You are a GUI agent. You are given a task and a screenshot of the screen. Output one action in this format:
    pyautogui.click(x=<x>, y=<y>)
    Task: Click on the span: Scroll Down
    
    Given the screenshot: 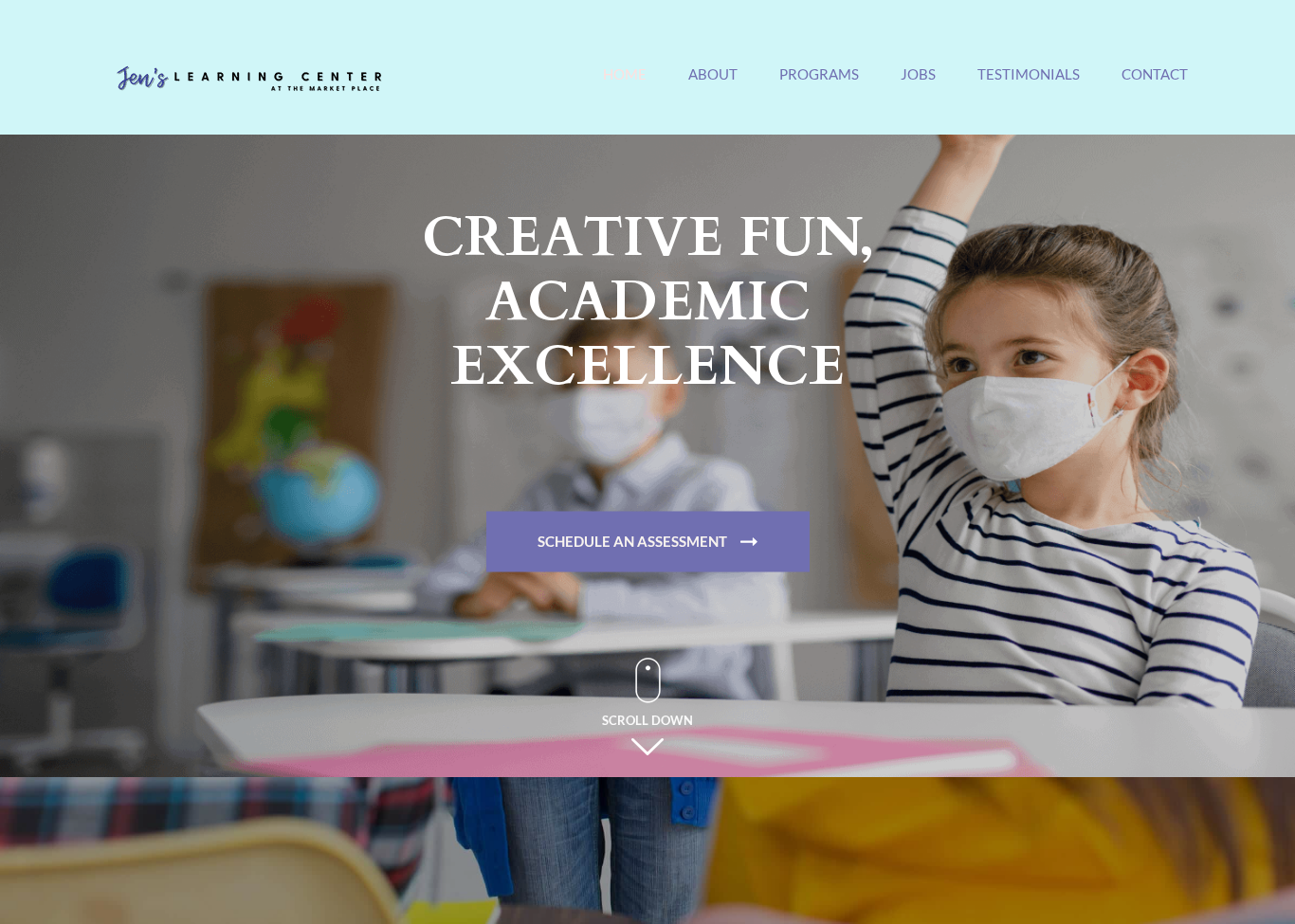 What is the action you would take?
    pyautogui.click(x=648, y=706)
    